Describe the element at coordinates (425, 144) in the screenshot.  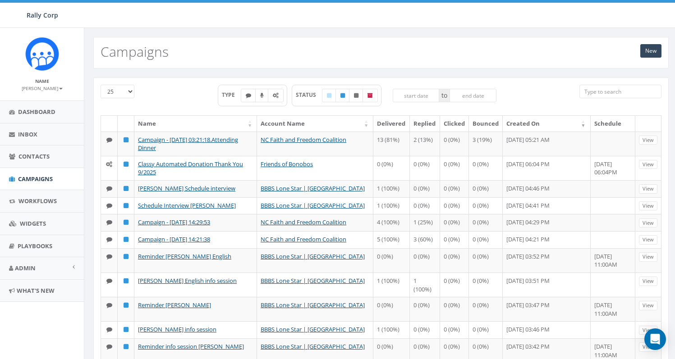
I see `td: 2 (13%)` at that location.